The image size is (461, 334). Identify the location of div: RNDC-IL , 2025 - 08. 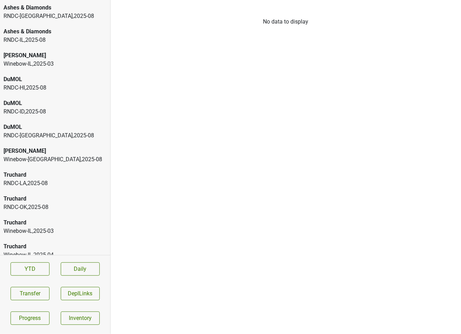
(55, 40).